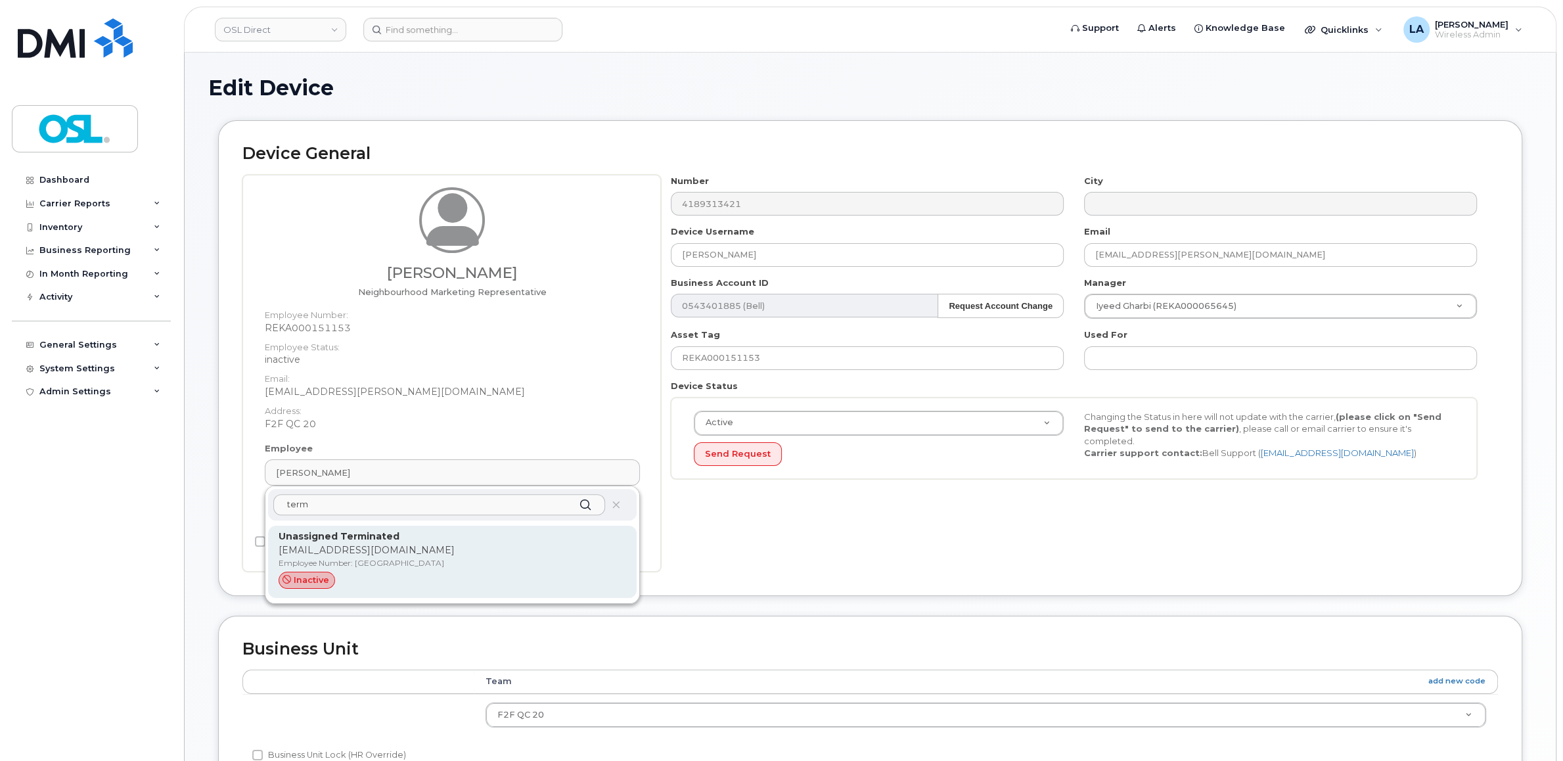 Image resolution: width=1563 pixels, height=761 pixels. I want to click on dt: Employee Status:, so click(452, 344).